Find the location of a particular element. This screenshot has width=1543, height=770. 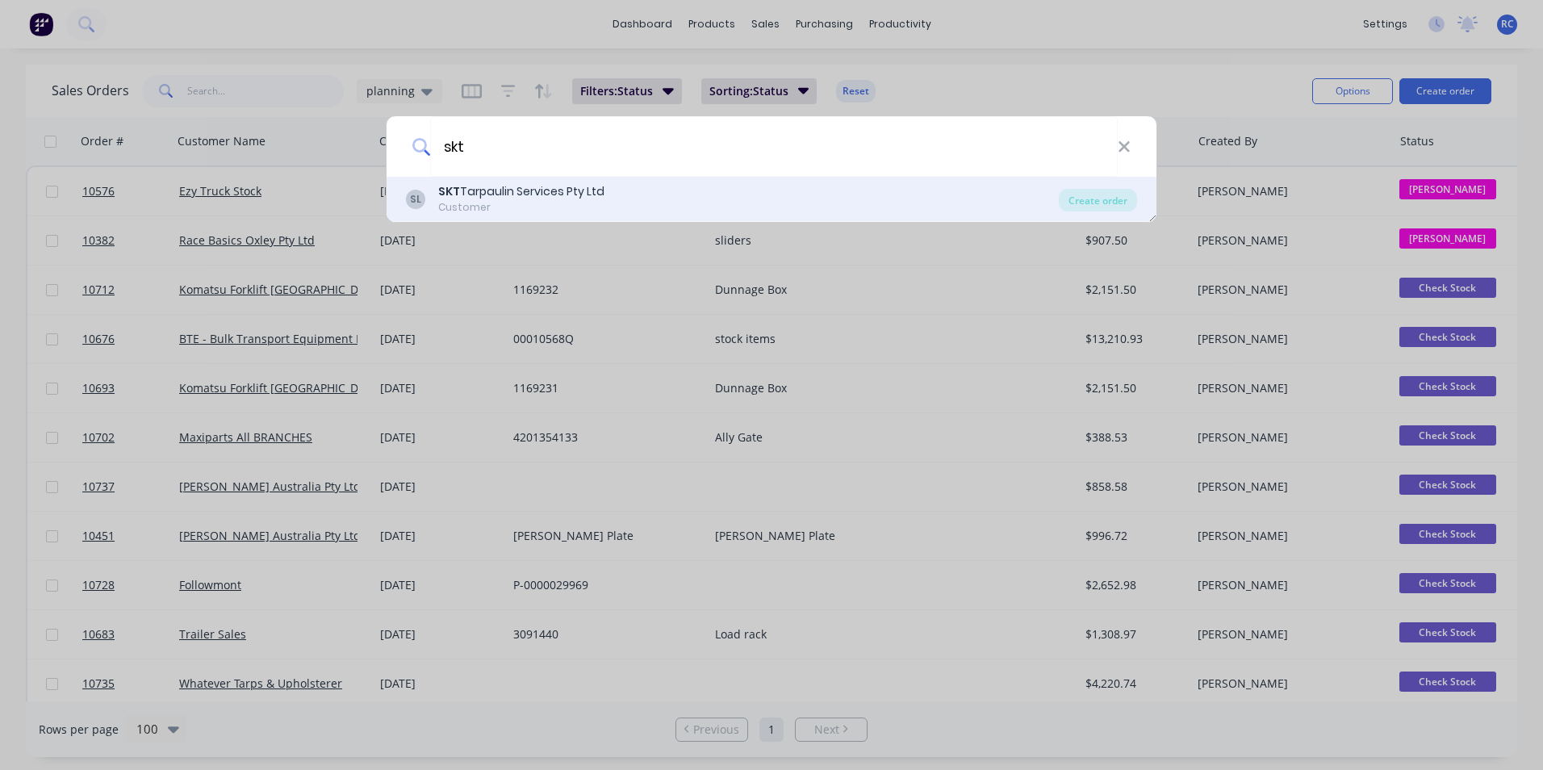

div: Customer is located at coordinates (521, 207).